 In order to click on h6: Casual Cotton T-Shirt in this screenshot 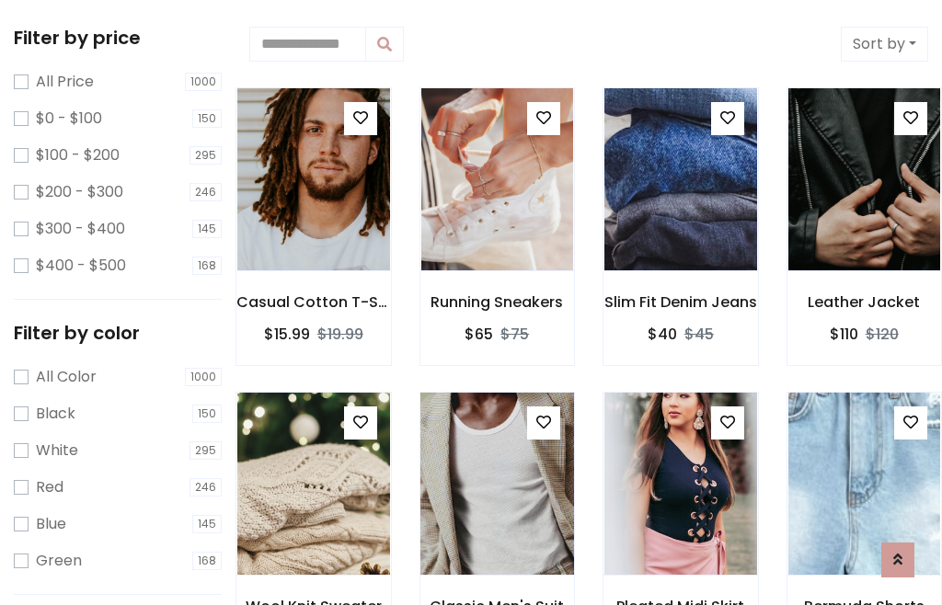, I will do `click(314, 302)`.